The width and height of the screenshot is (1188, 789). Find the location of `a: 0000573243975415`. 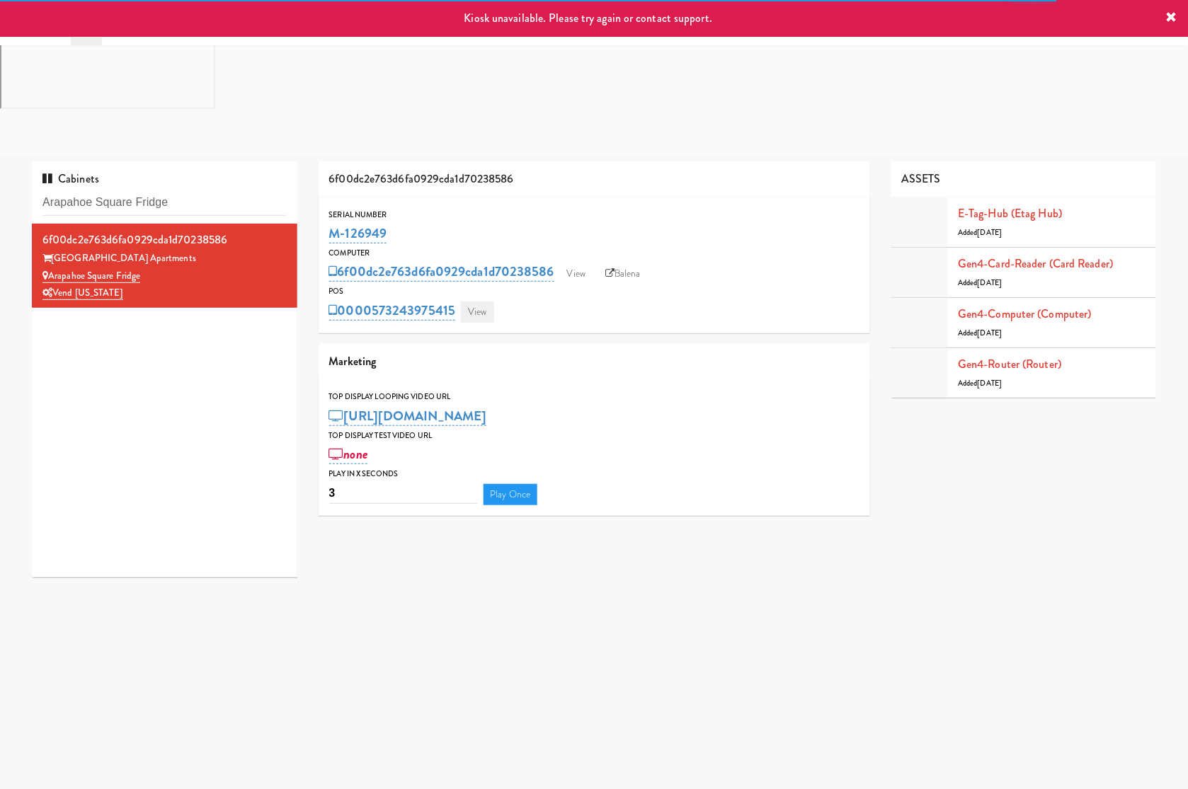

a: 0000573243975415 is located at coordinates (392, 311).